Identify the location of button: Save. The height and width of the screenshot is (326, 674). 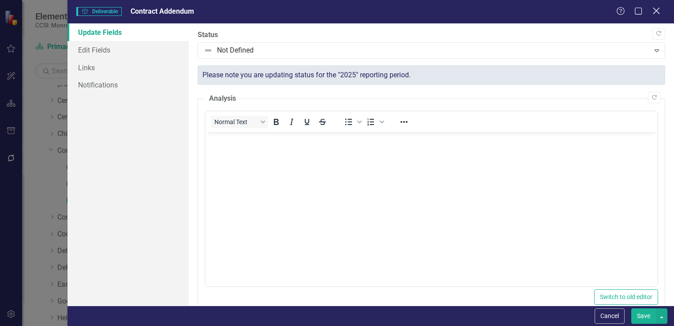
(644, 316).